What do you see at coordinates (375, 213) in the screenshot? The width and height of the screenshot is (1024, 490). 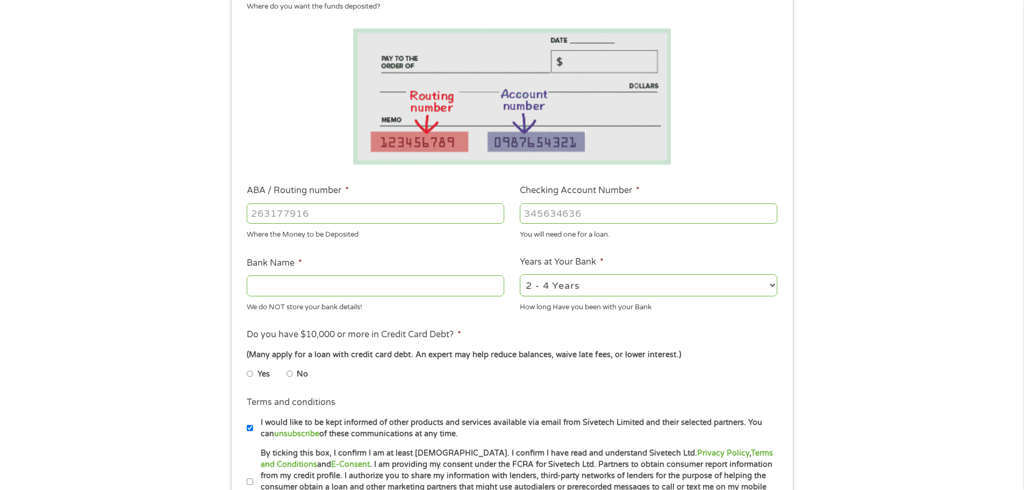 I see `input: 263177916` at bounding box center [375, 213].